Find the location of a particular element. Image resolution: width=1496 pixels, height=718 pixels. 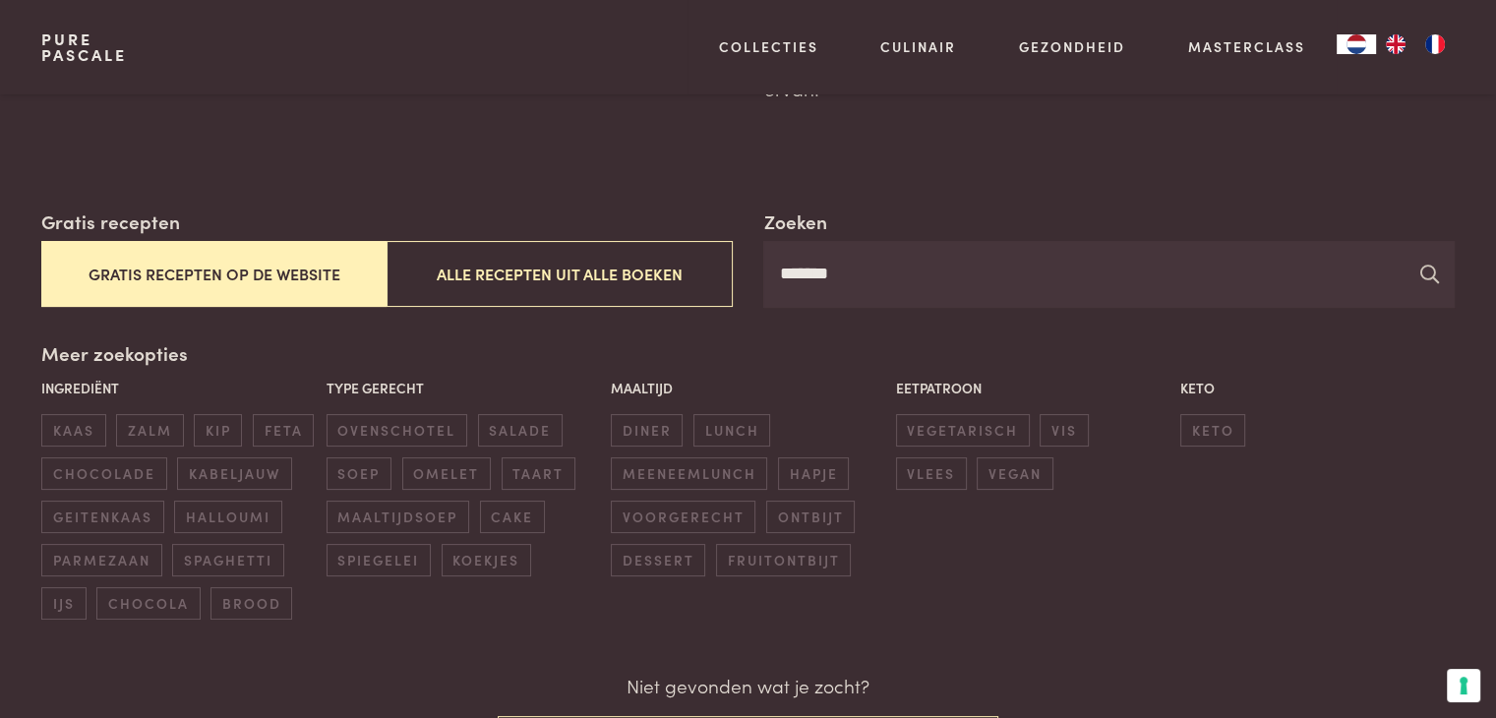

span: maaltijdsoep is located at coordinates (397, 516).